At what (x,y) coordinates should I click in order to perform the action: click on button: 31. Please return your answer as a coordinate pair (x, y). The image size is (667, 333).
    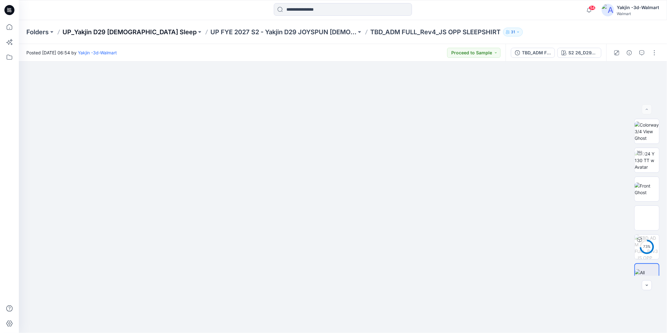
    Looking at the image, I should click on (513, 32).